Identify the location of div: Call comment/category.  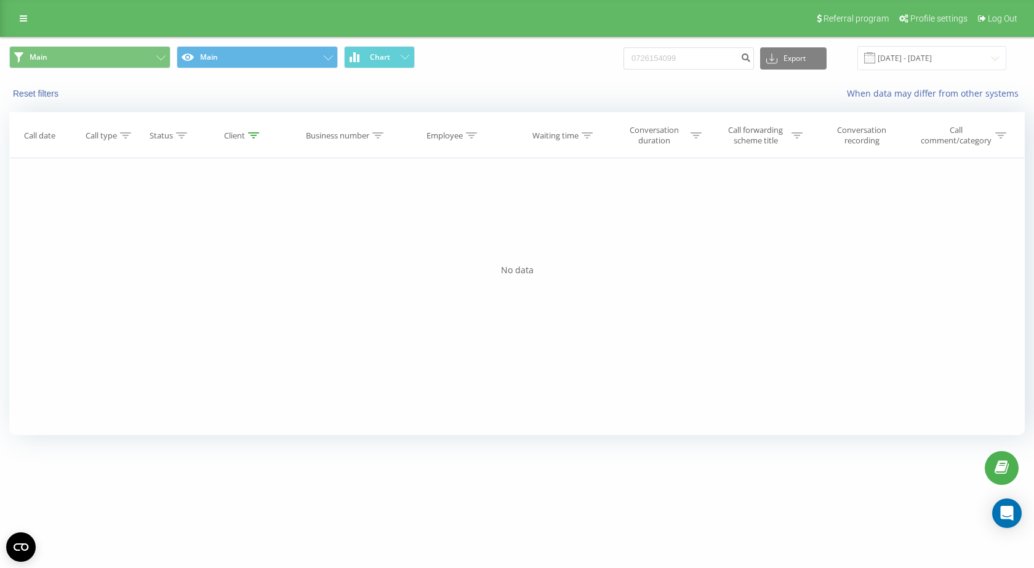
(956, 135).